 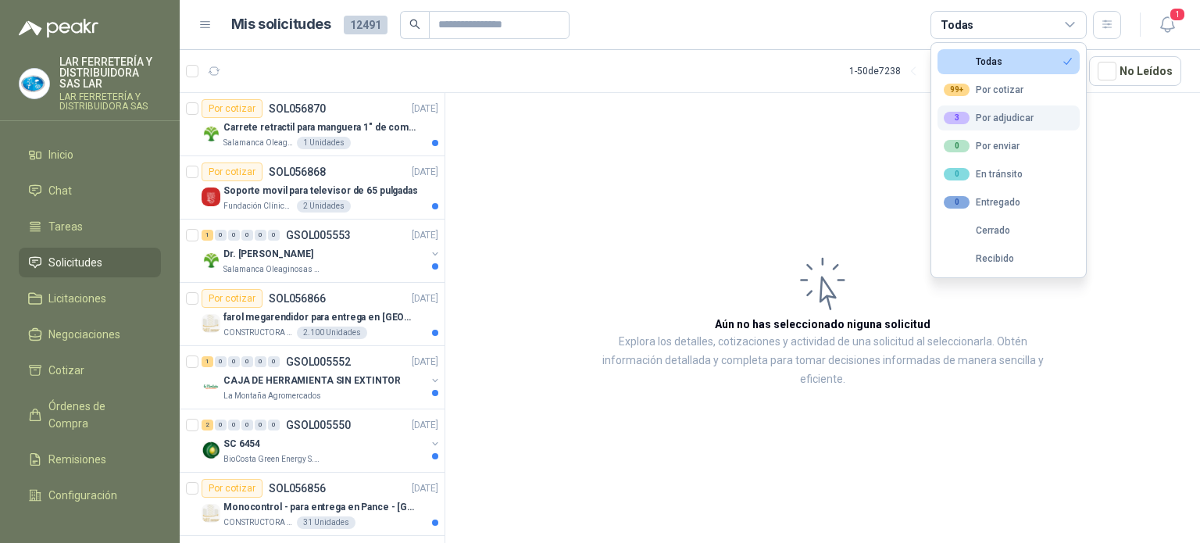 What do you see at coordinates (59, 28) in the screenshot?
I see `img: Logo peakr` at bounding box center [59, 28].